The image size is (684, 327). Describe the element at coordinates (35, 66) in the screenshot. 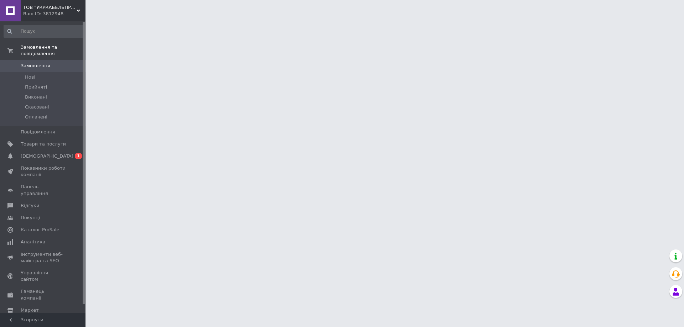

I see `span: Замовлення` at that location.